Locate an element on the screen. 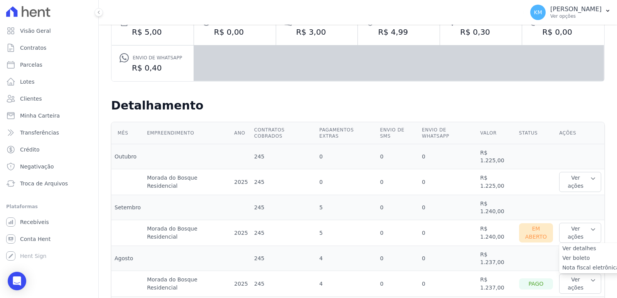  a: Parcelas is located at coordinates (49, 65).